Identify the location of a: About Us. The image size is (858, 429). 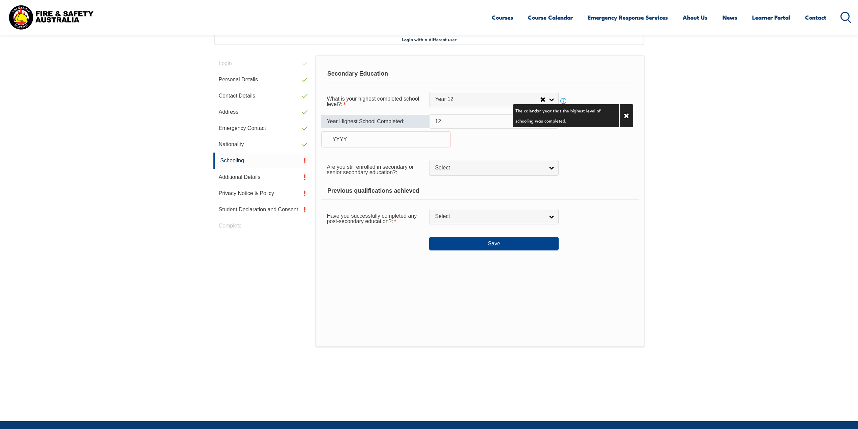
(695, 17).